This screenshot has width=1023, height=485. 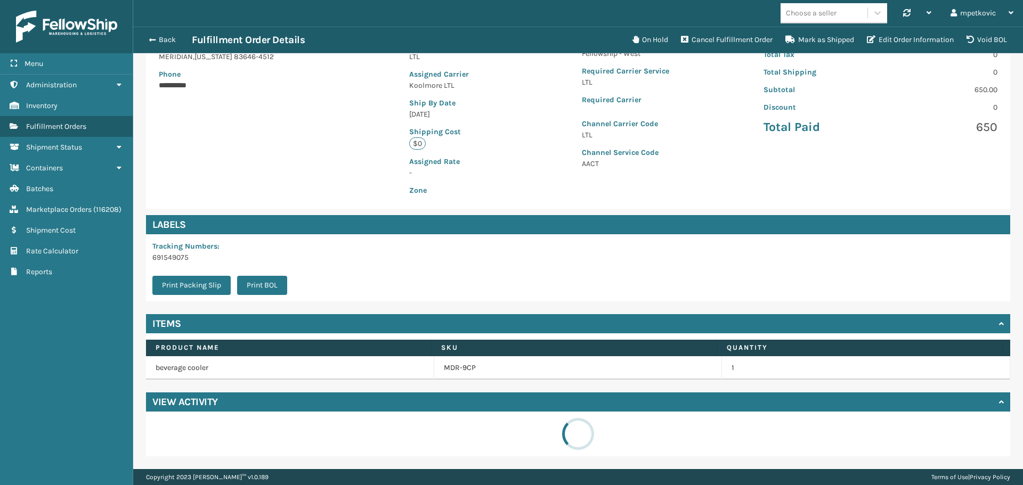 I want to click on span: MERIDIAN, so click(x=176, y=56).